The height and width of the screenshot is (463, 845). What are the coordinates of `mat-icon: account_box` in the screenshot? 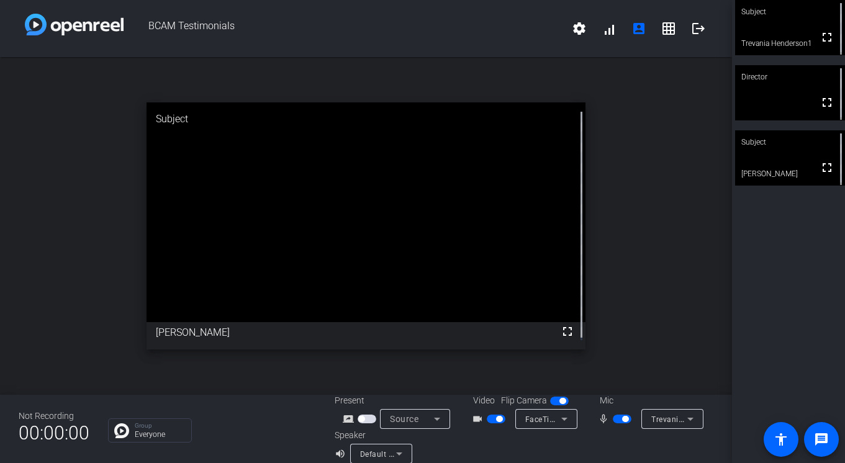 It's located at (639, 29).